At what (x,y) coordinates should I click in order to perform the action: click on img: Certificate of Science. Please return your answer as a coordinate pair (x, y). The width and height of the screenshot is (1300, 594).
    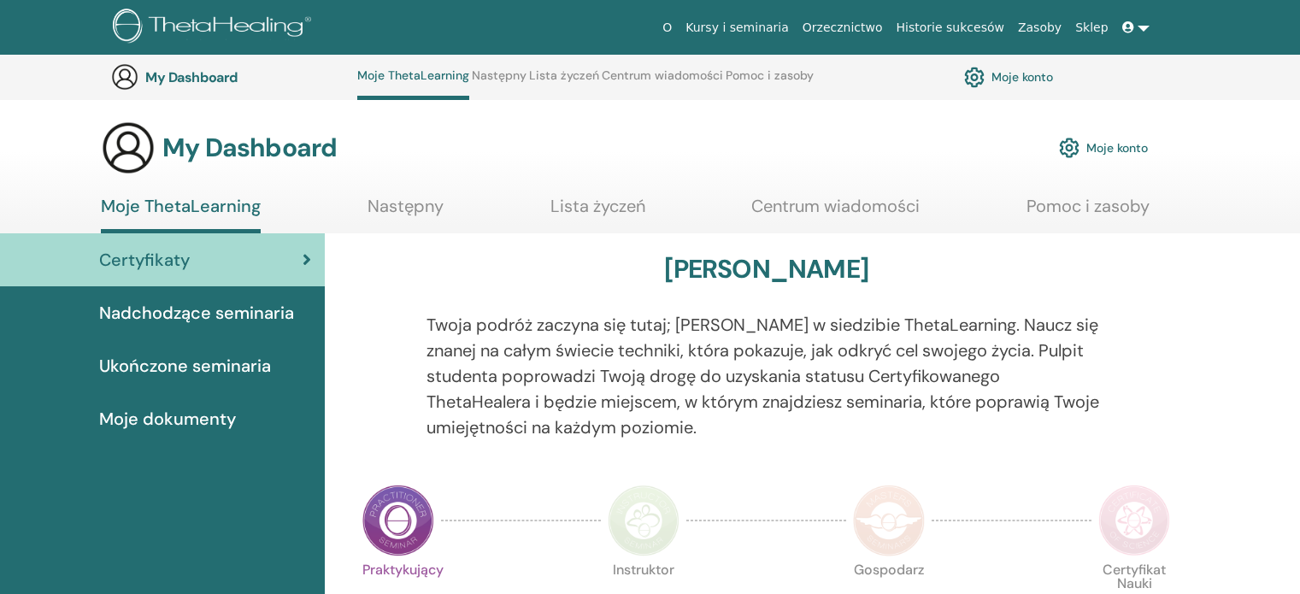
    Looking at the image, I should click on (1134, 521).